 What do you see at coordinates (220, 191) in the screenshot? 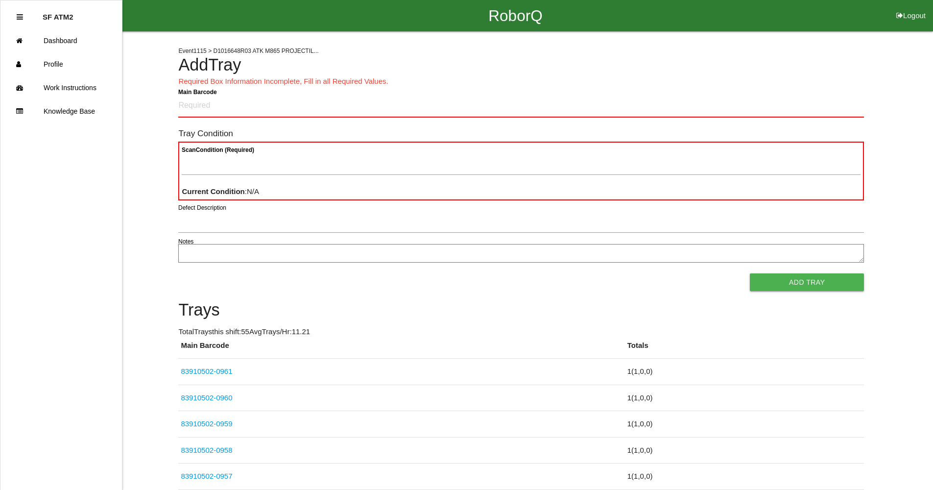
I see `span: : N/A` at bounding box center [220, 191].